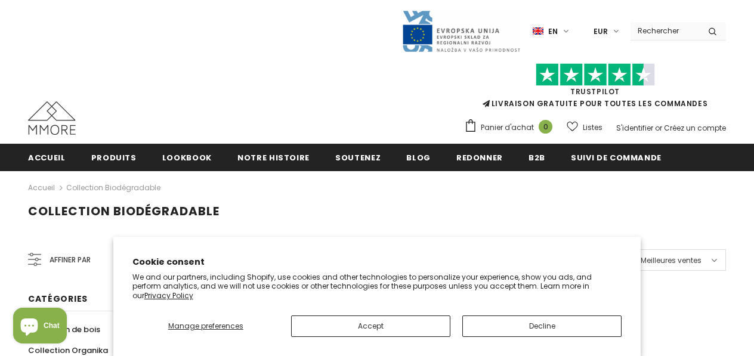  Describe the element at coordinates (273, 157) in the screenshot. I see `a: Notre histoire` at that location.